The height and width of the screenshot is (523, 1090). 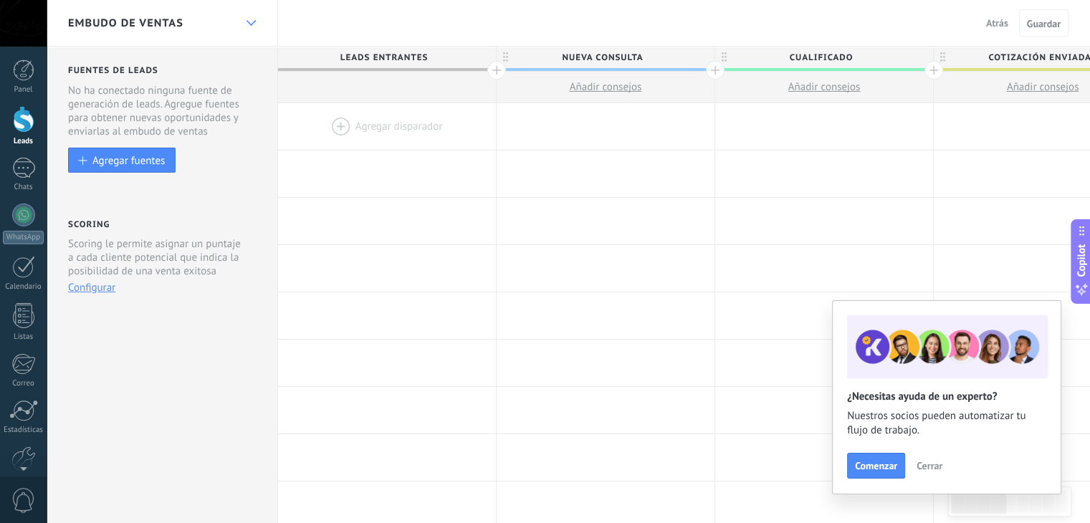 I want to click on span: Comenzar, so click(x=875, y=466).